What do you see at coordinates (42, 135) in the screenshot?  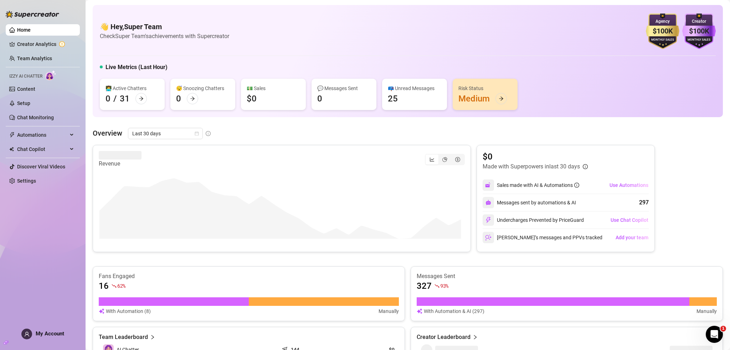 I see `span: Automations` at bounding box center [42, 135].